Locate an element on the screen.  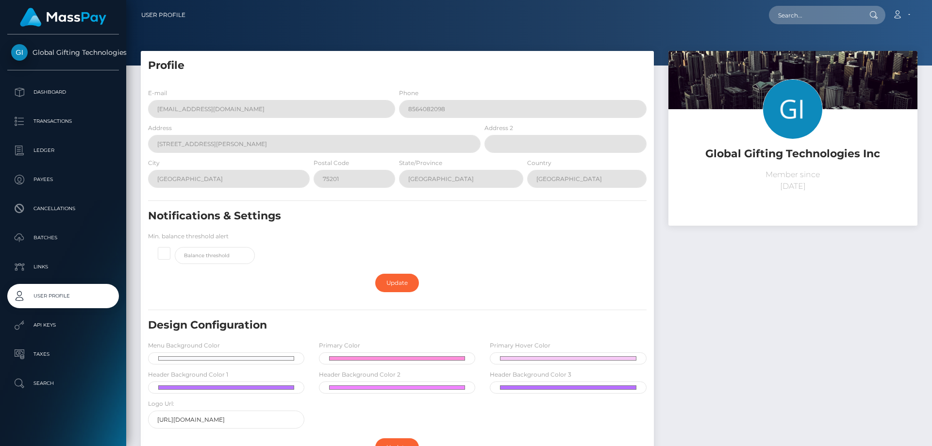
label: Primary Hover Color is located at coordinates (520, 346).